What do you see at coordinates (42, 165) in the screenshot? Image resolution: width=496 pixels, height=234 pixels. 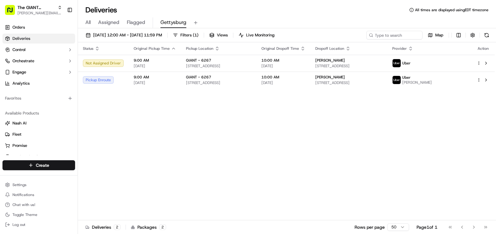 I see `span: Create` at bounding box center [42, 165].